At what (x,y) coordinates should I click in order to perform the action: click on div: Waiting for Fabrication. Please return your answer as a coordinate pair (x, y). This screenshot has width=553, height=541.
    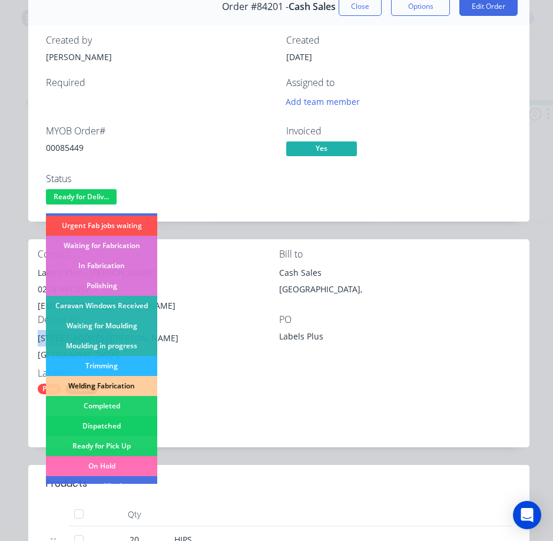
    Looking at the image, I should click on (101, 246).